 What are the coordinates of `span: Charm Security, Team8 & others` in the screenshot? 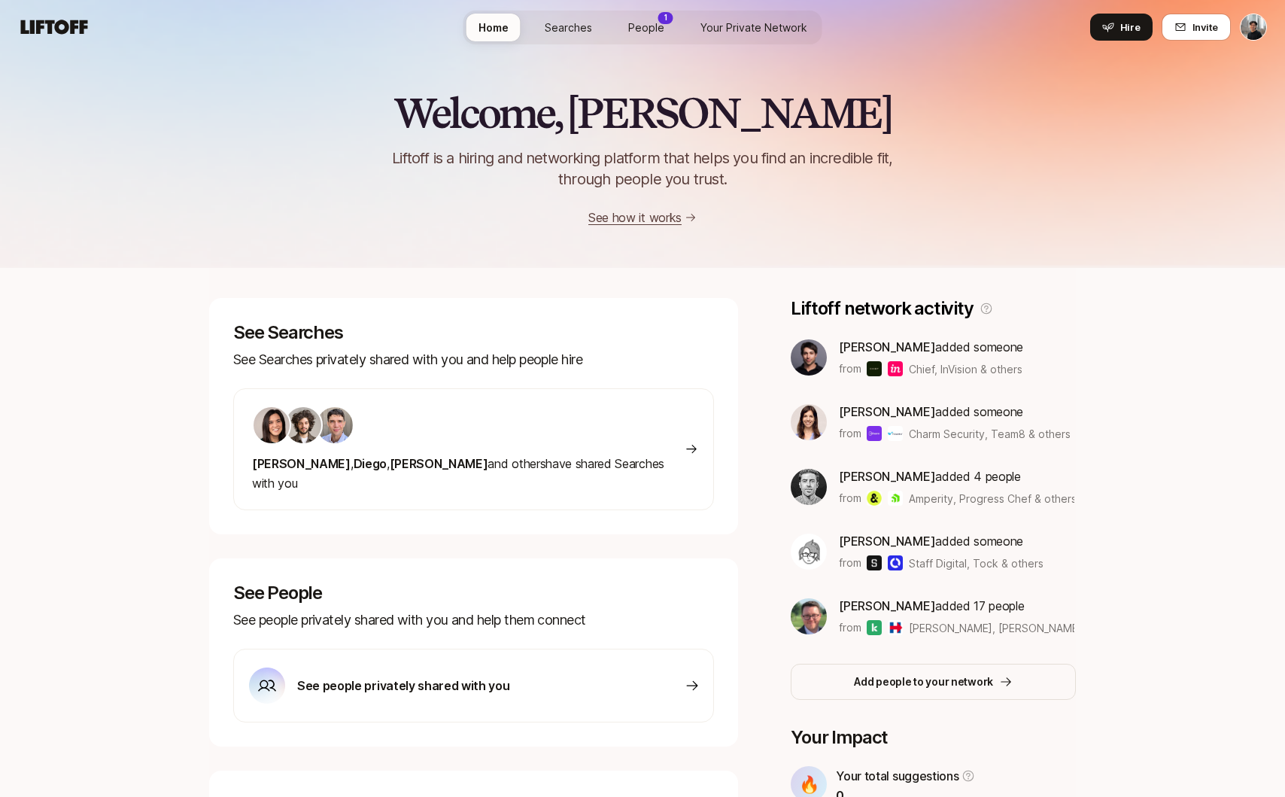 It's located at (989, 433).